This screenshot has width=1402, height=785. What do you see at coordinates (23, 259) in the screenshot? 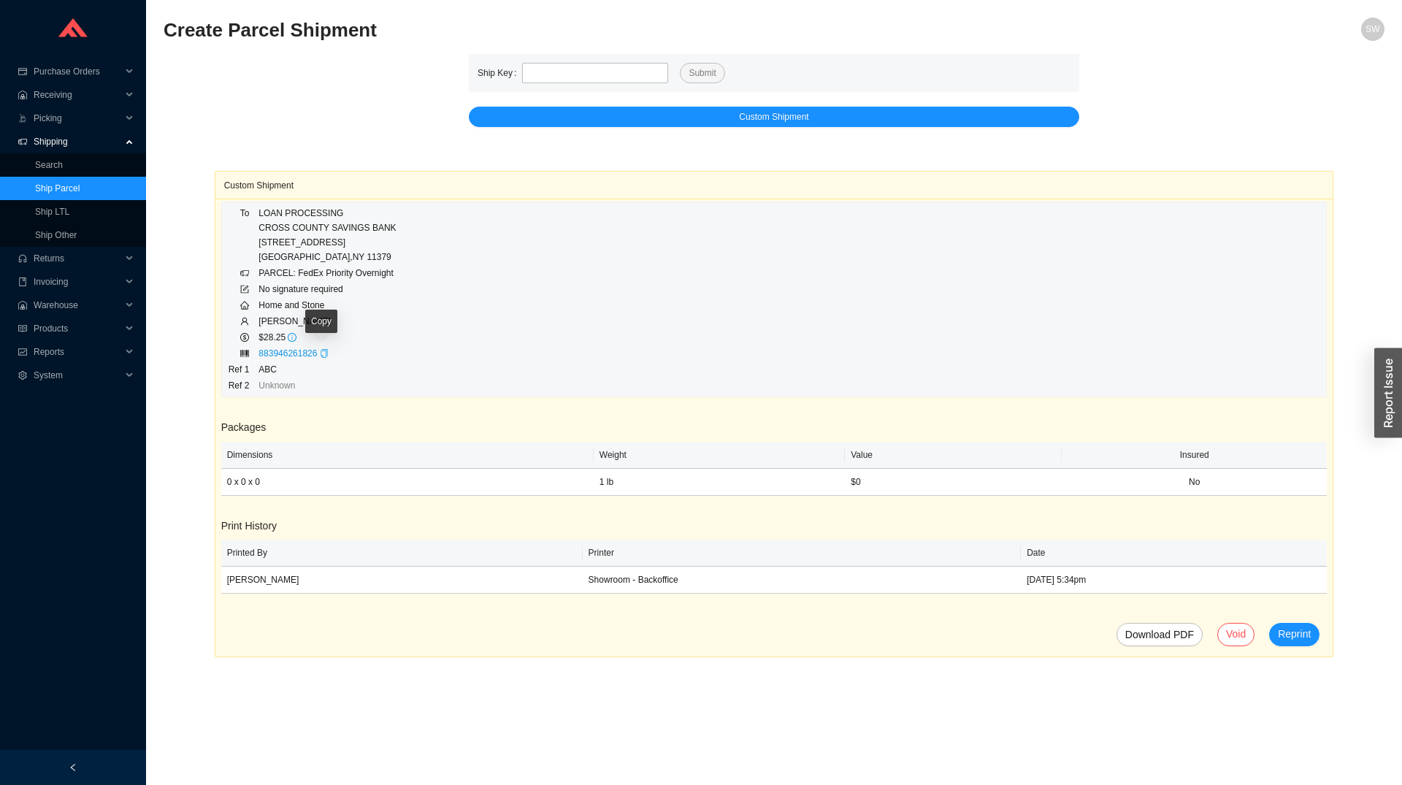
I see `span: customer-service` at bounding box center [23, 259].